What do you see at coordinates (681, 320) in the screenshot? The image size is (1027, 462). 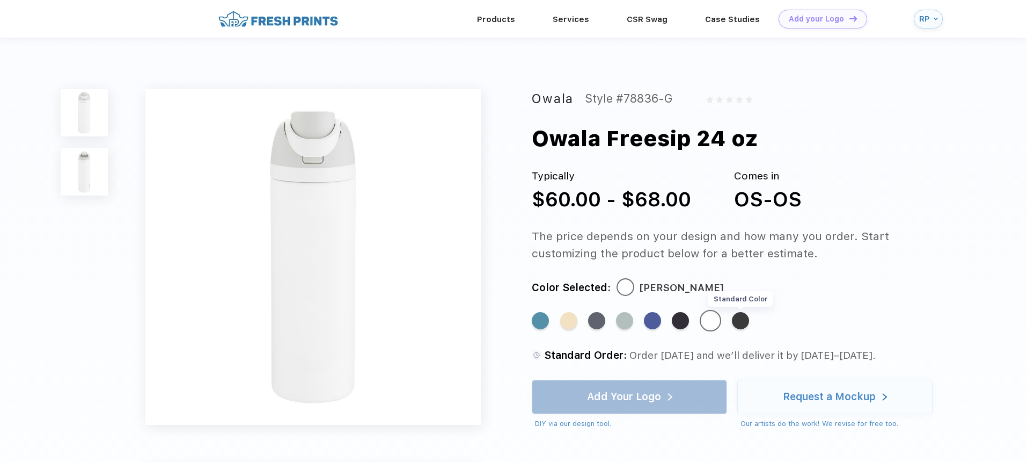 I see `div: Night safari` at bounding box center [681, 320].